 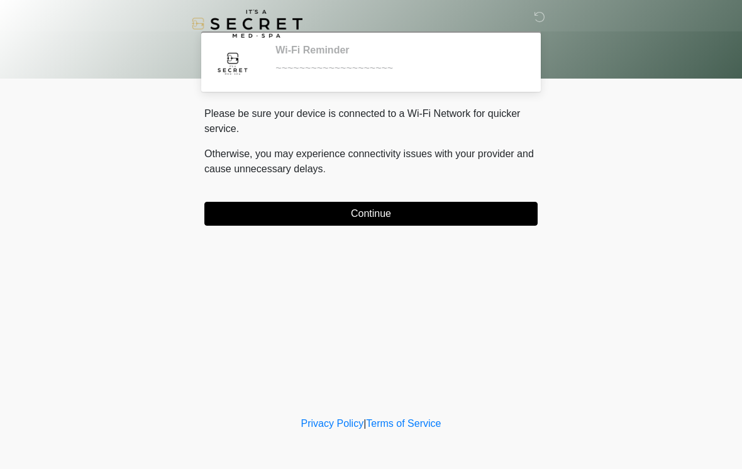 I want to click on p: Otherwise, you may experience connectivity issues with your provider and cause unnecessary delays, so click(x=371, y=162).